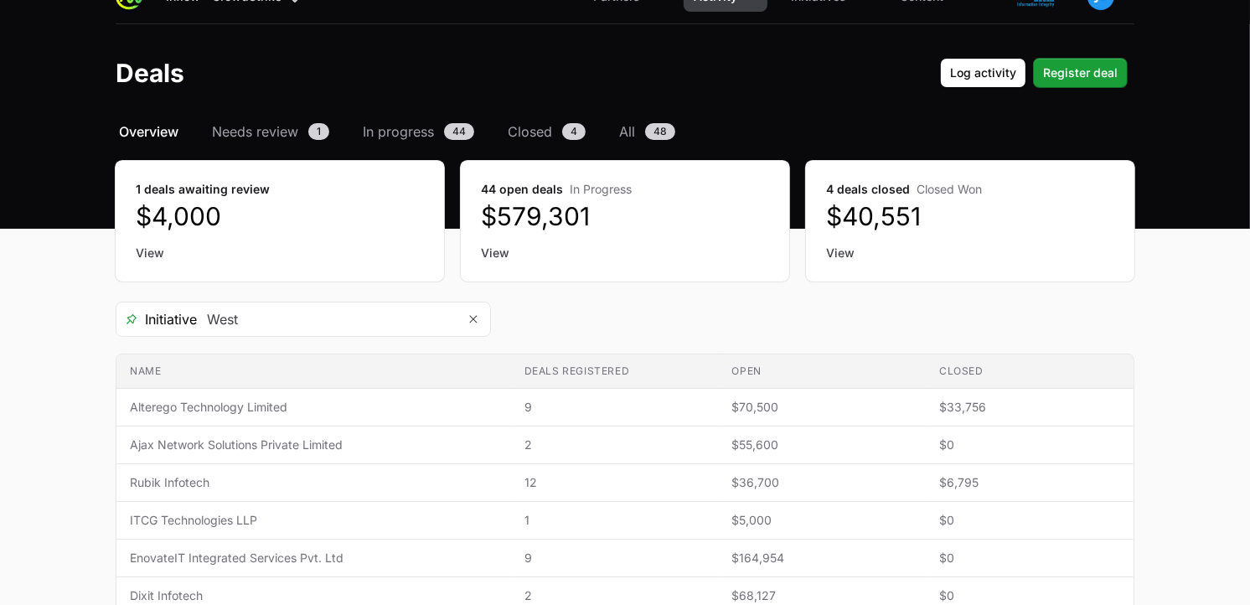  I want to click on dt: 1 deals awaiting review, so click(280, 189).